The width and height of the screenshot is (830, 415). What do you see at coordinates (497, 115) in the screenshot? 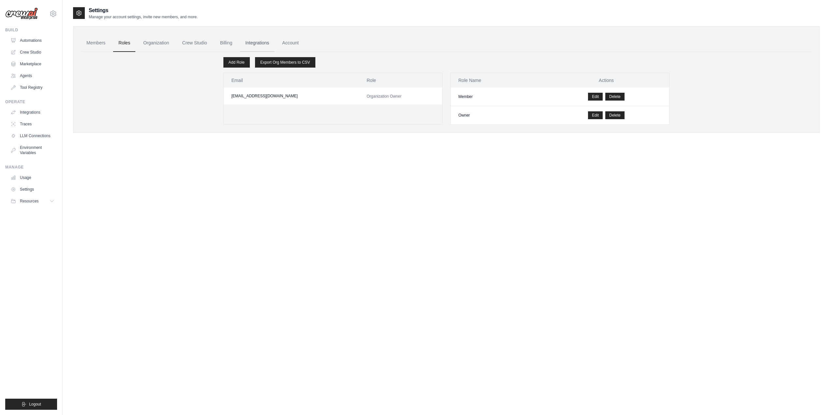
I see `td: Owner` at bounding box center [497, 115].